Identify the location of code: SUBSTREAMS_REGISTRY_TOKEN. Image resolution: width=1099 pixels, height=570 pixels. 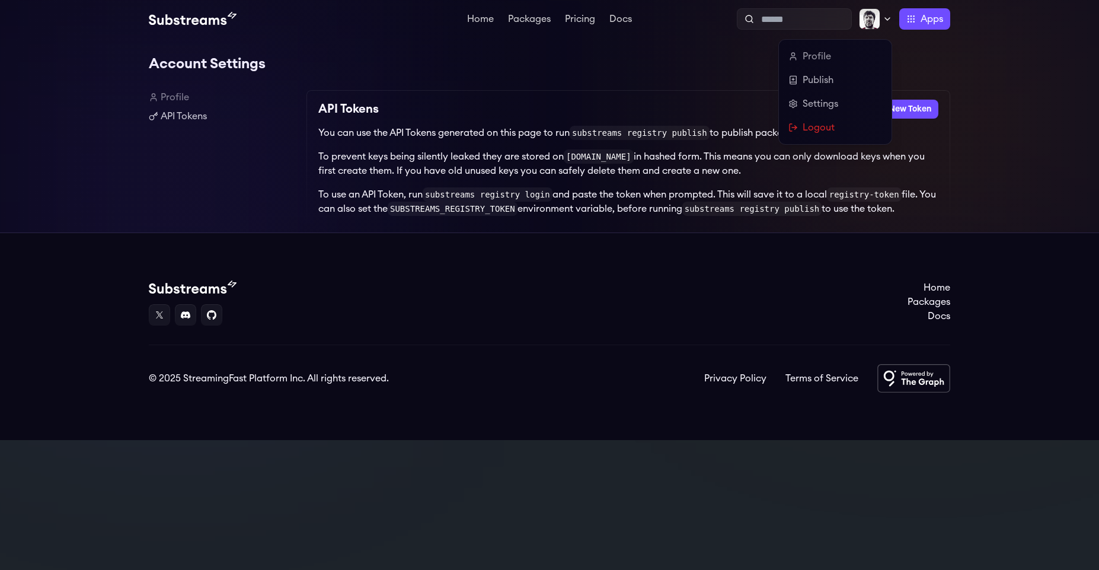
(452, 209).